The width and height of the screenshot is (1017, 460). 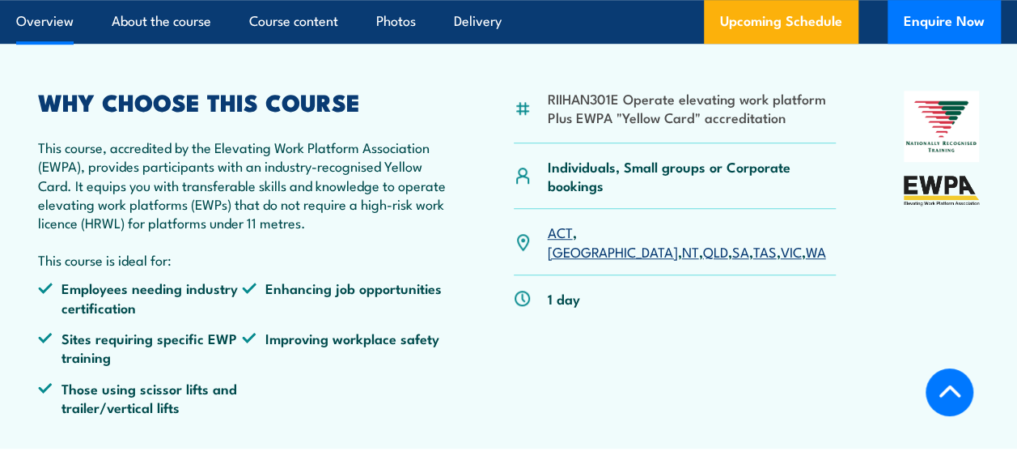 What do you see at coordinates (344, 347) in the screenshot?
I see `li: Improving workplace safety` at bounding box center [344, 347].